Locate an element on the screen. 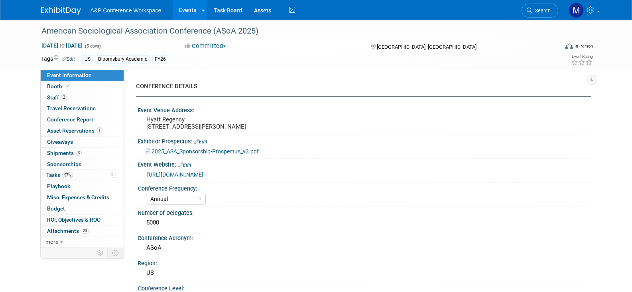 Image resolution: width=632 pixels, height=292 pixels. span: Asset Reservations is located at coordinates (75, 130).